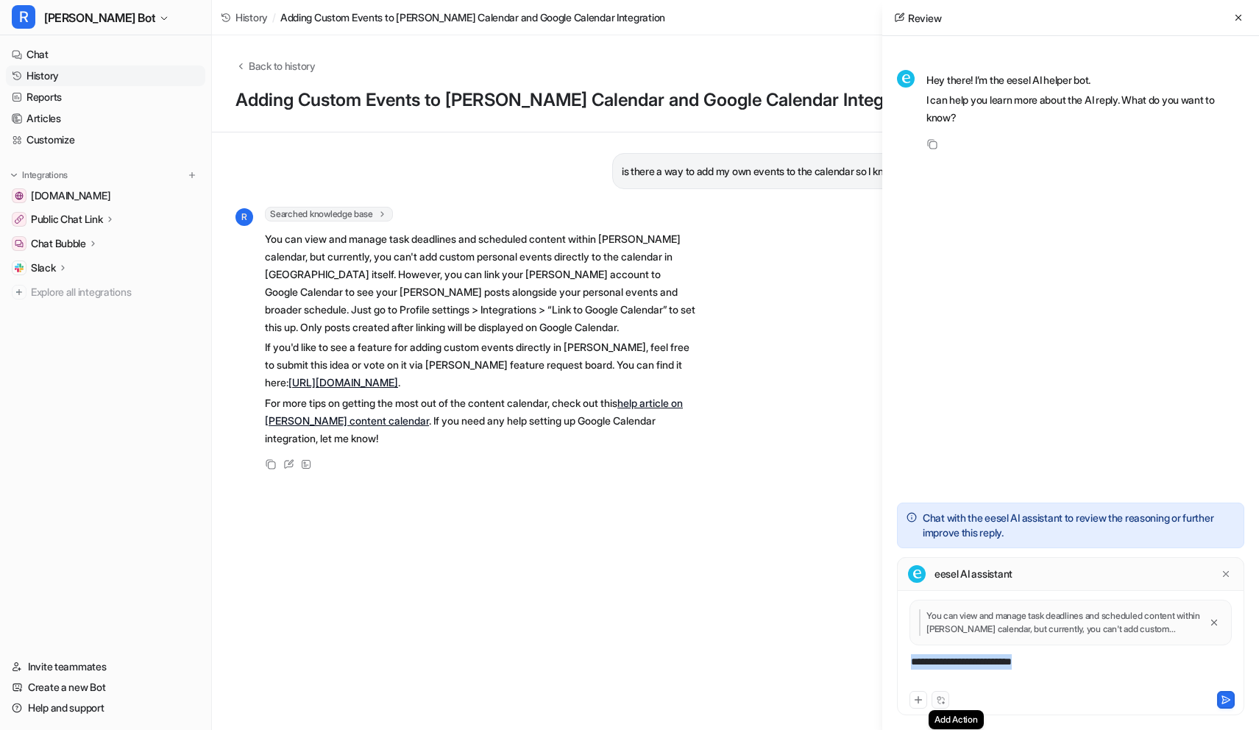  I want to click on p: Slack, so click(43, 268).